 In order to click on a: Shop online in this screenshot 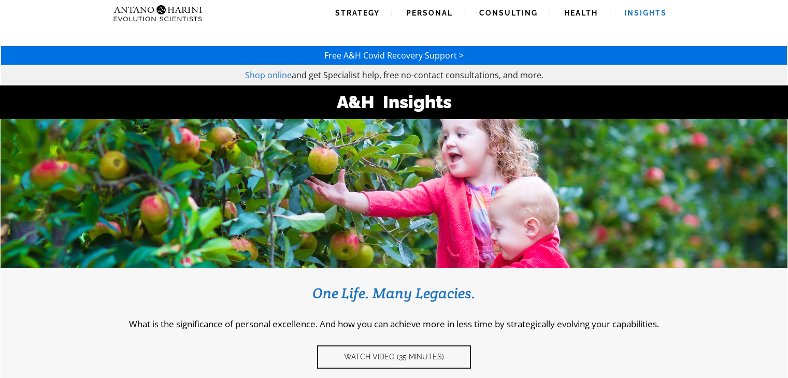, I will do `click(268, 75)`.